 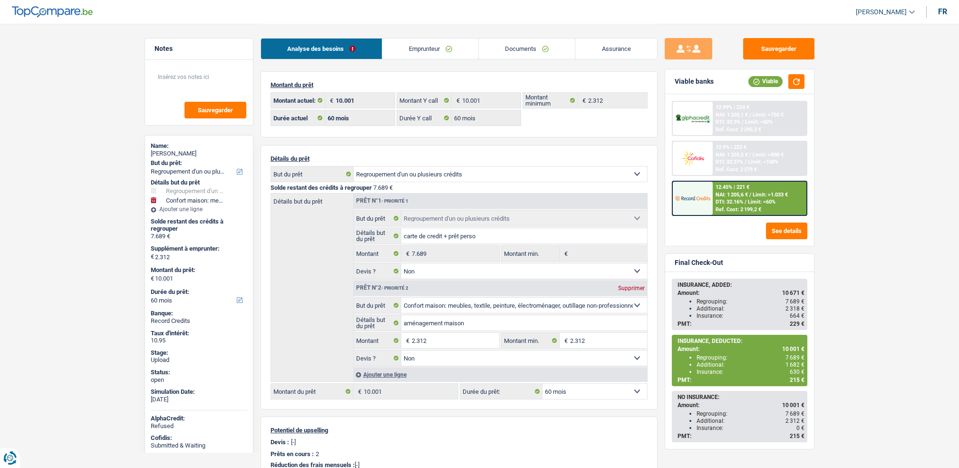 I want to click on div: Ajouter une ligne, so click(x=199, y=209).